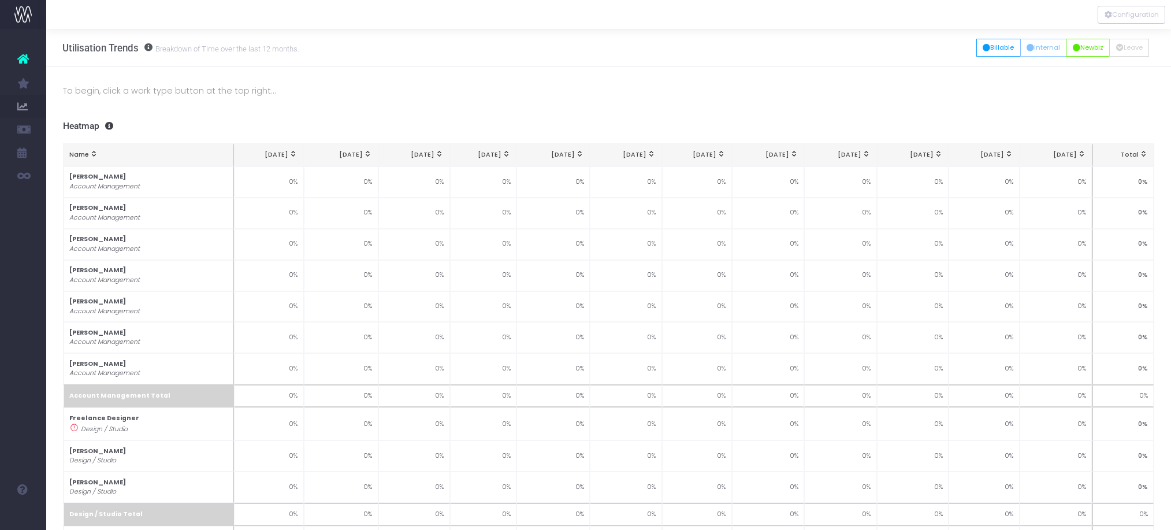 The image size is (1171, 530). I want to click on button: Billable, so click(998, 47).